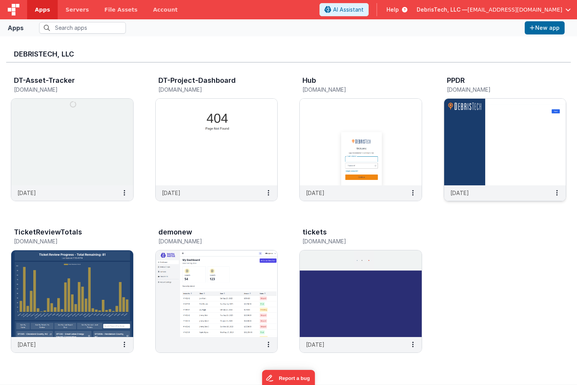 This screenshot has height=385, width=577. Describe the element at coordinates (545, 28) in the screenshot. I see `button: New app` at that location.